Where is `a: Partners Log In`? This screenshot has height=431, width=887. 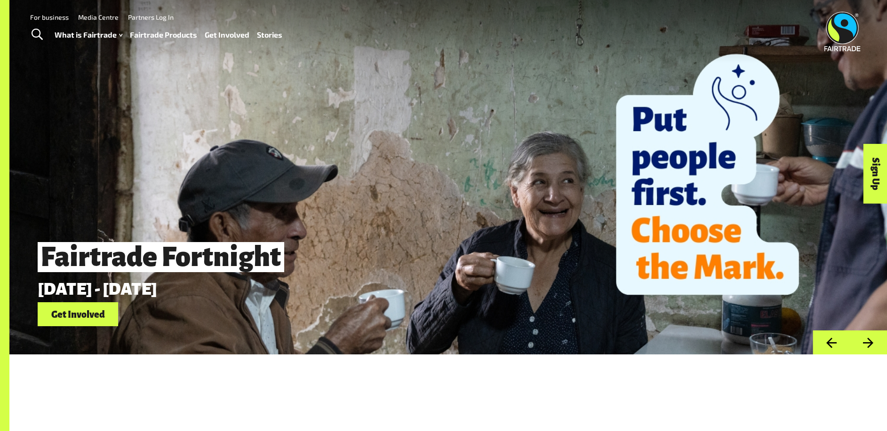 a: Partners Log In is located at coordinates (151, 17).